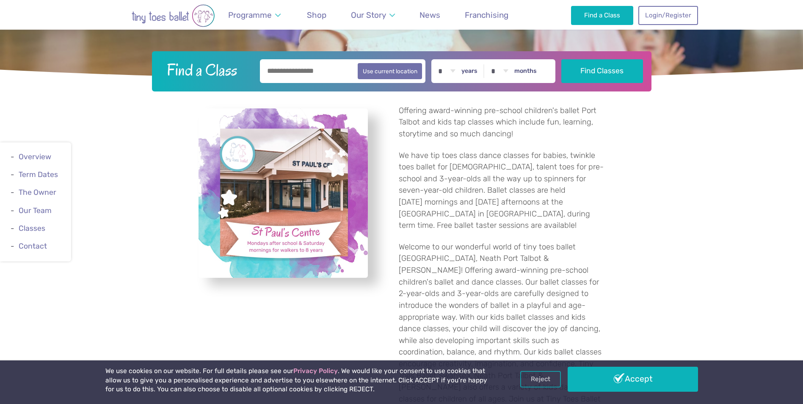 The height and width of the screenshot is (404, 803). Describe the element at coordinates (668, 15) in the screenshot. I see `a: Login/Register` at that location.